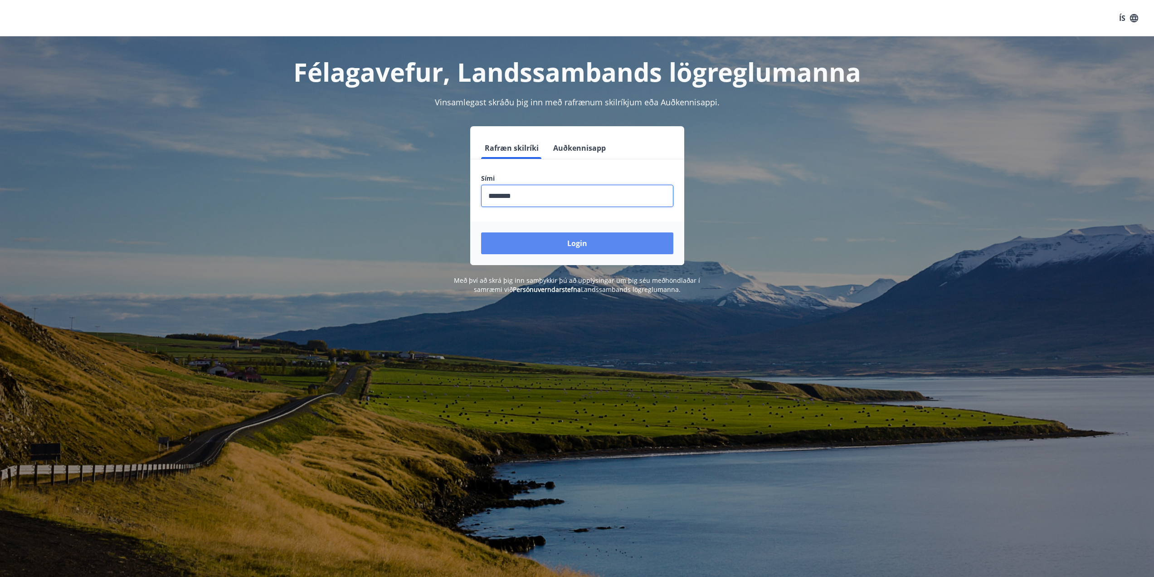 The image size is (1154, 577). What do you see at coordinates (577, 178) in the screenshot?
I see `label: Sími` at bounding box center [577, 178].